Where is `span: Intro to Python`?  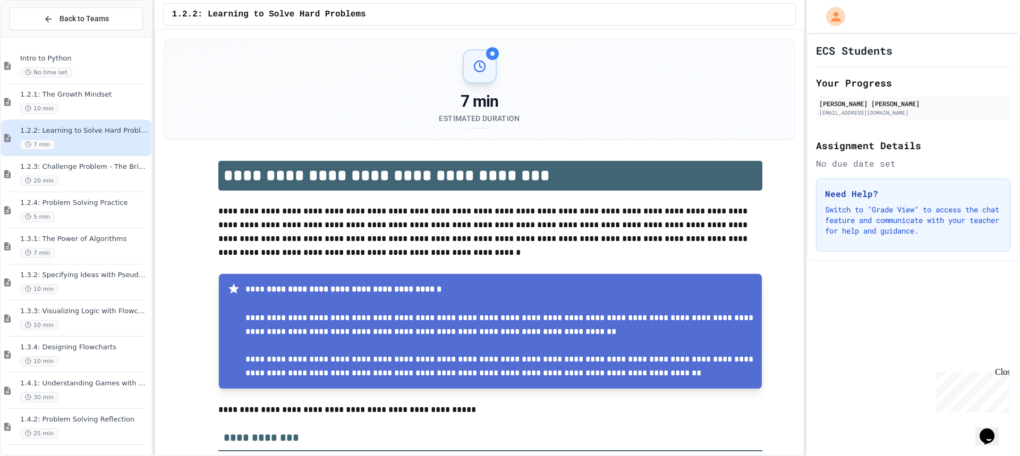 span: Intro to Python is located at coordinates (84, 58).